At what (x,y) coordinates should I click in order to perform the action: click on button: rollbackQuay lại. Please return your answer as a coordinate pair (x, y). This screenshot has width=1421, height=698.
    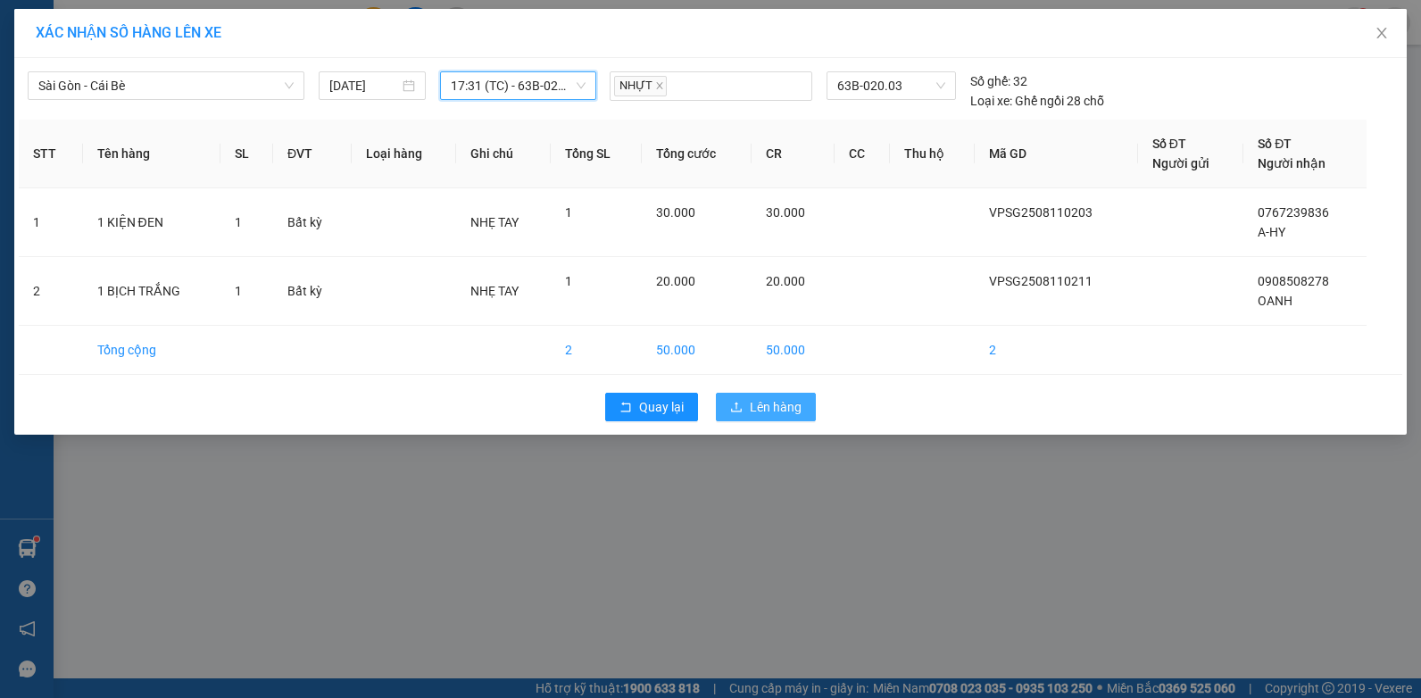
    Looking at the image, I should click on (652, 407).